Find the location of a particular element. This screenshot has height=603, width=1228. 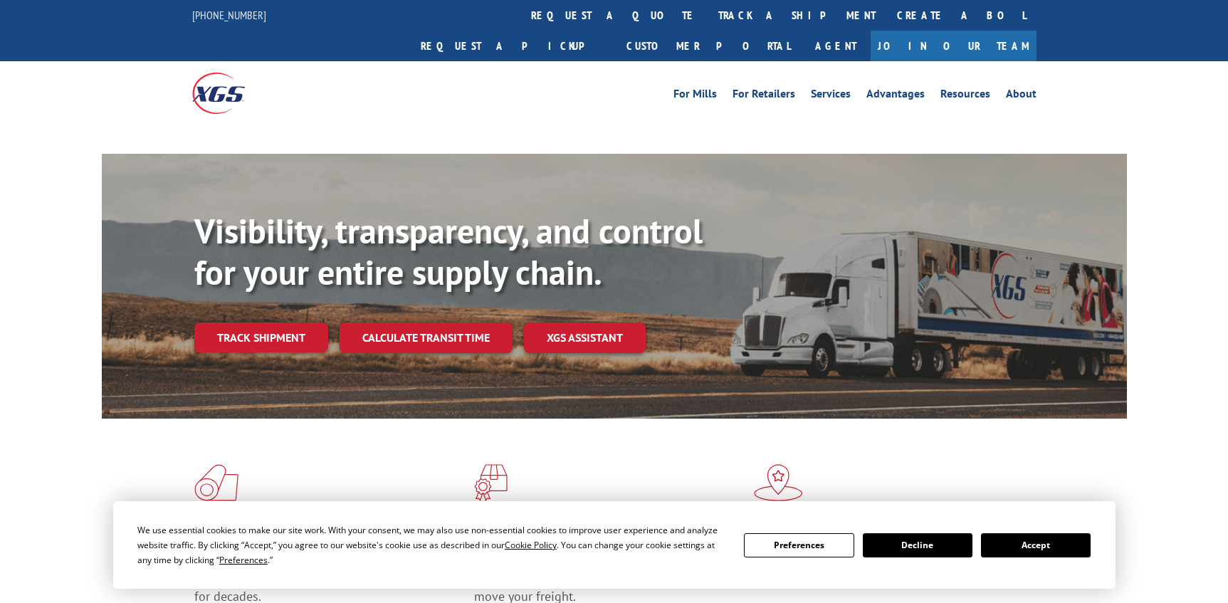

a: Services is located at coordinates (831, 96).